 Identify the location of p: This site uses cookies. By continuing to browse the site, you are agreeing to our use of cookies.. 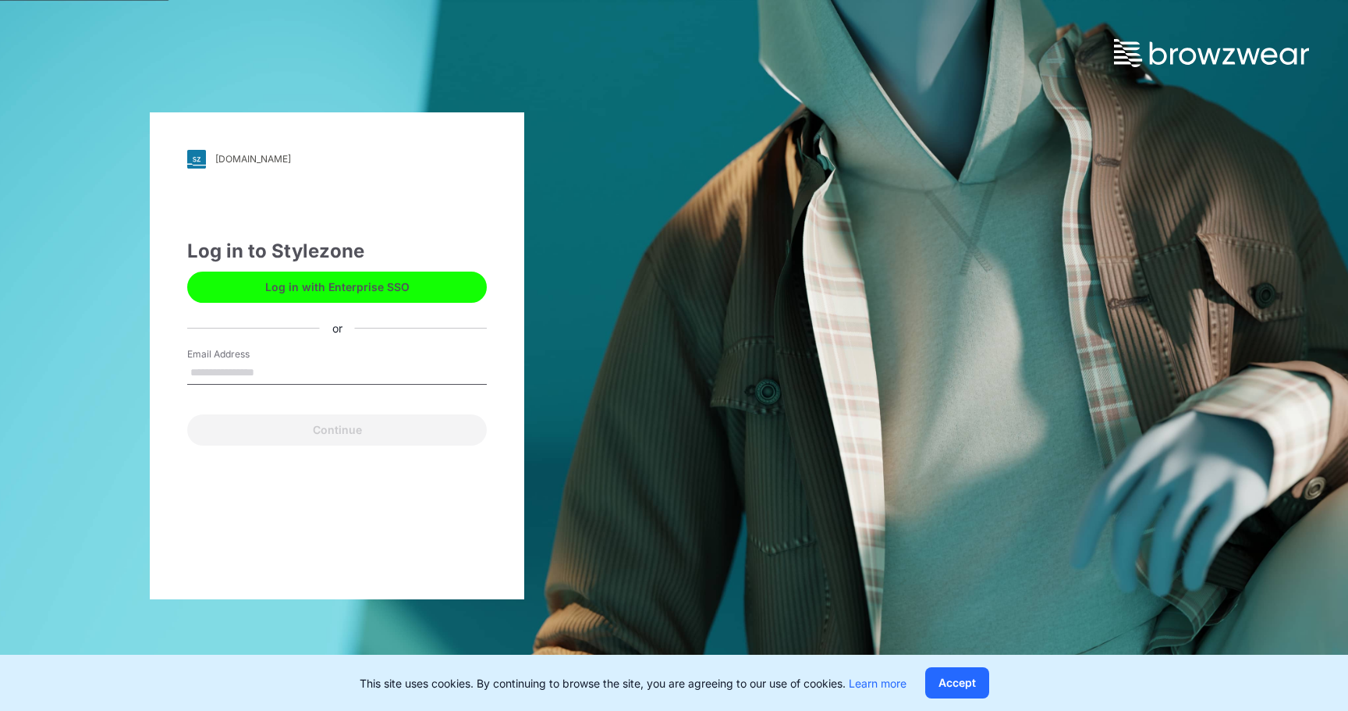
(633, 683).